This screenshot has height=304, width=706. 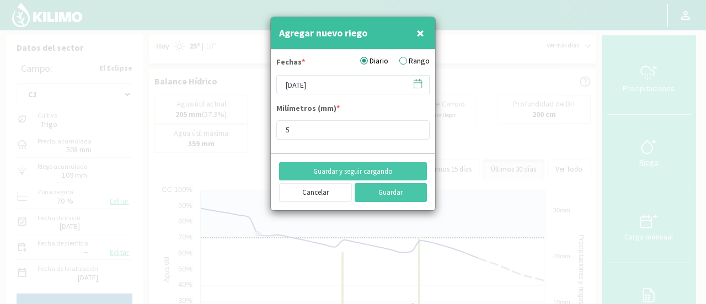 What do you see at coordinates (316, 193) in the screenshot?
I see `button: Cancelar` at bounding box center [316, 193].